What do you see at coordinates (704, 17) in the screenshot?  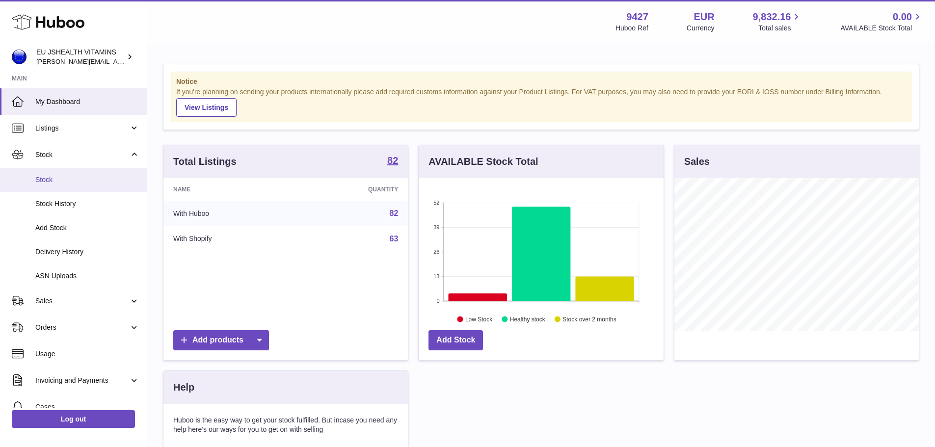 I see `strong: EUR` at bounding box center [704, 17].